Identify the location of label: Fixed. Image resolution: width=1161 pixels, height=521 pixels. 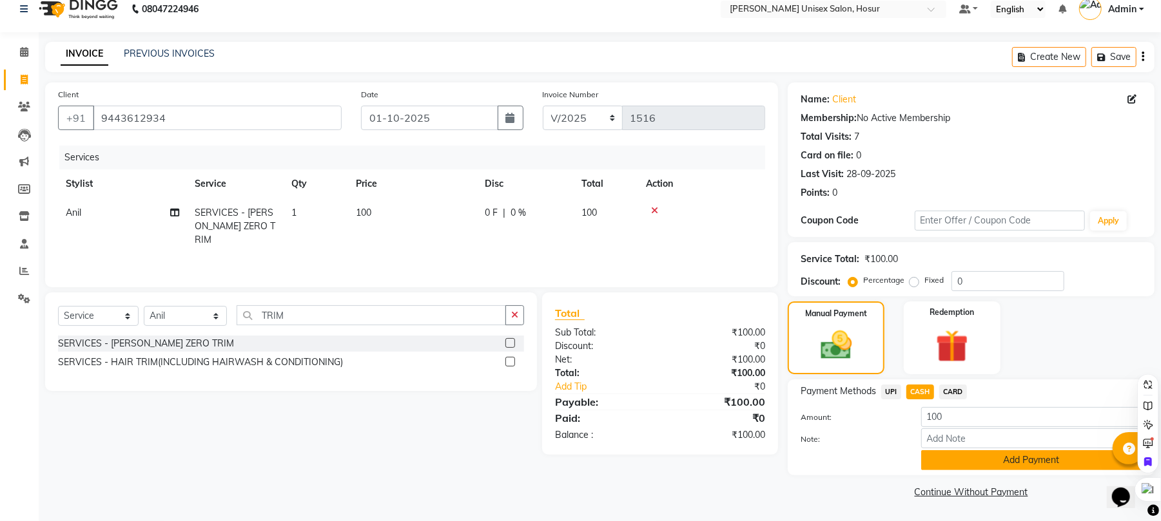
(934, 280).